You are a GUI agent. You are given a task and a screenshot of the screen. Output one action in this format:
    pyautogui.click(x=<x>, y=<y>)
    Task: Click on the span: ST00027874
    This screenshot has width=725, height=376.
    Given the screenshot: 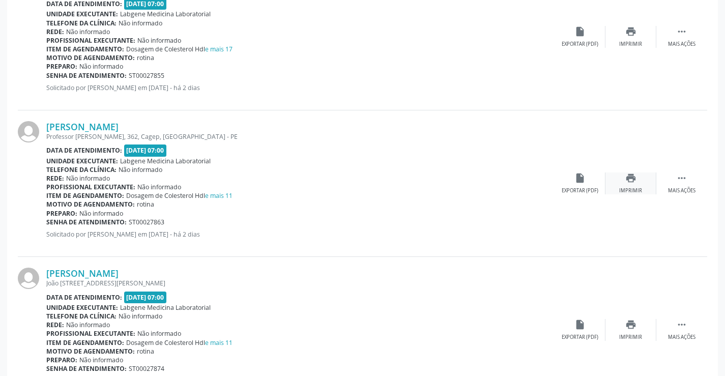 What is the action you would take?
    pyautogui.click(x=147, y=368)
    